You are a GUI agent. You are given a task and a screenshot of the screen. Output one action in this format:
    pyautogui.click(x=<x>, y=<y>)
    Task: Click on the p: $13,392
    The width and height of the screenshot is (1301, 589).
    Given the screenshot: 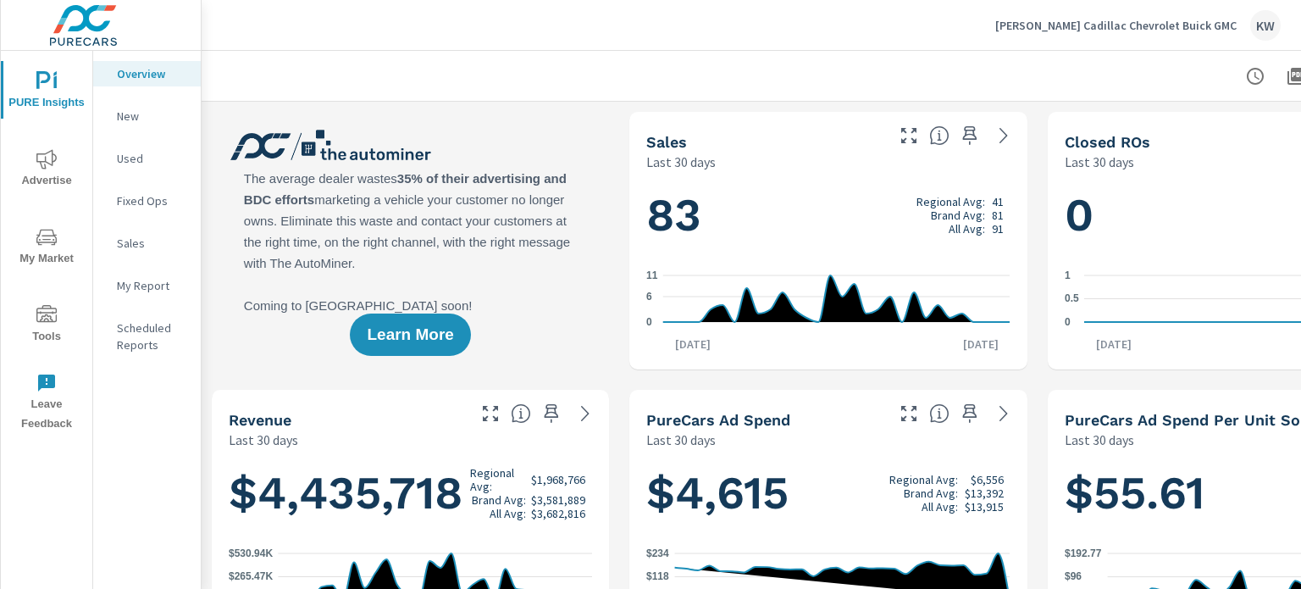 What is the action you would take?
    pyautogui.click(x=984, y=493)
    